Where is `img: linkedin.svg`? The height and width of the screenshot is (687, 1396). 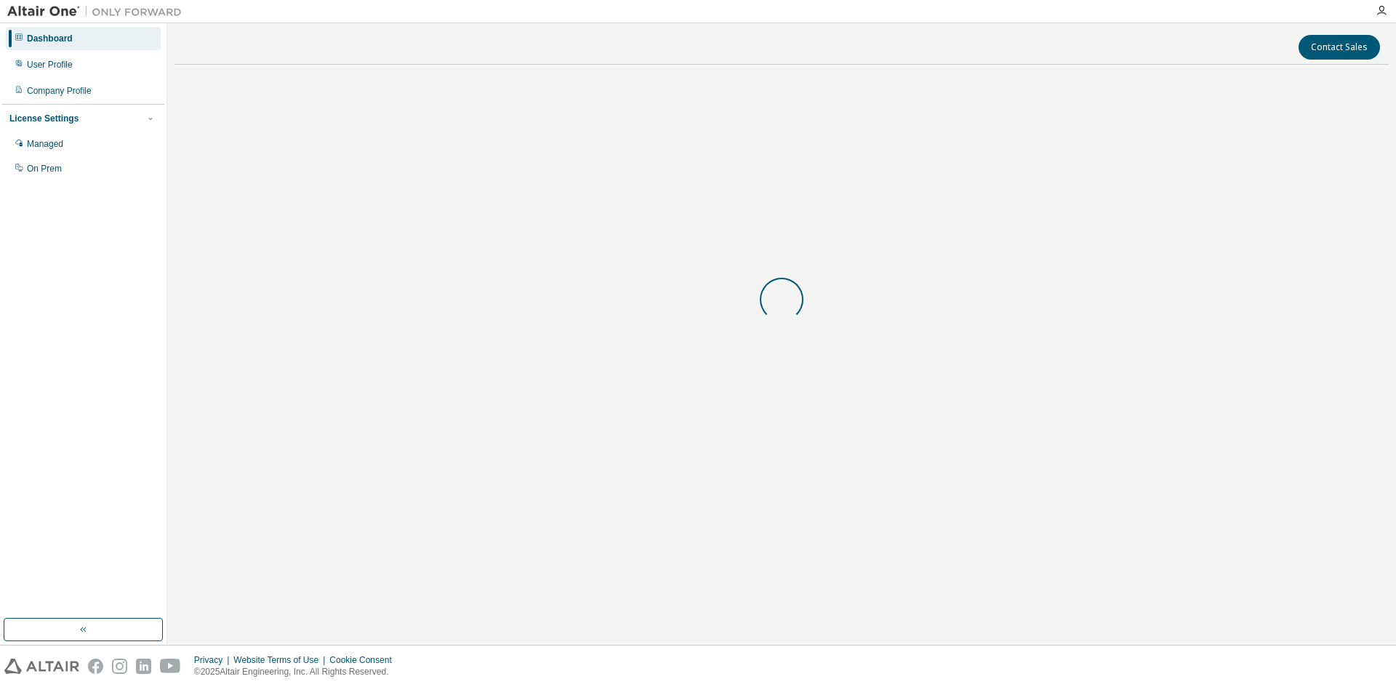 img: linkedin.svg is located at coordinates (143, 666).